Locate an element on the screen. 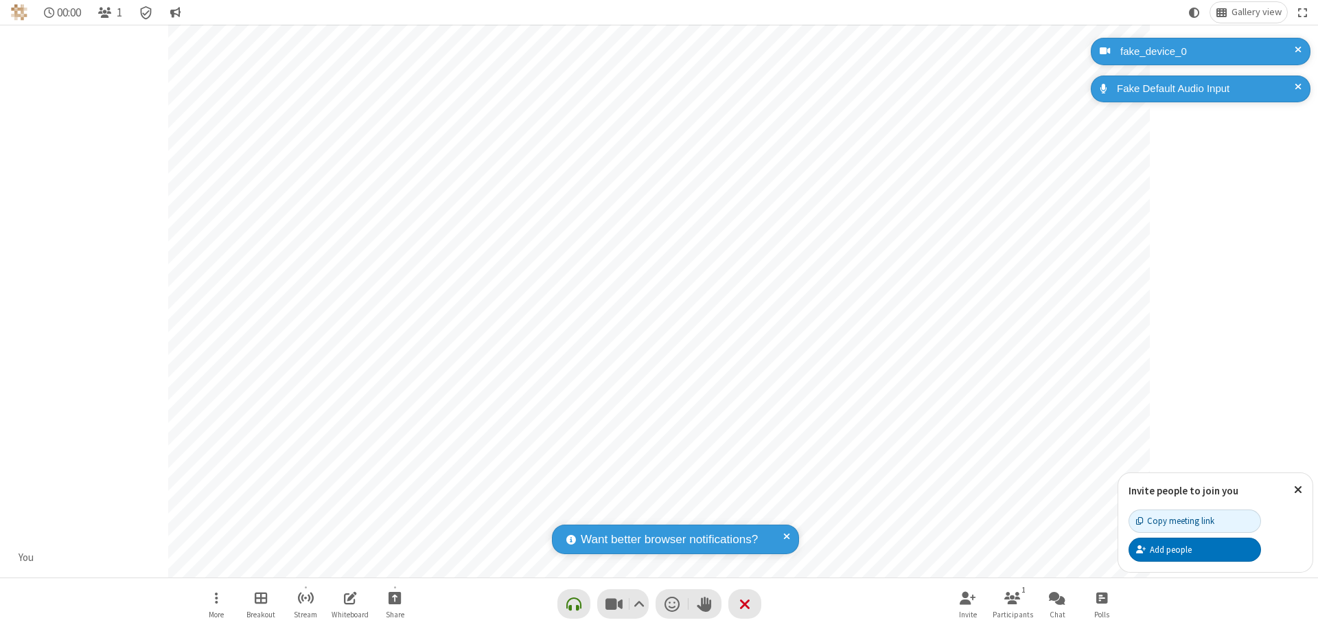 The height and width of the screenshot is (629, 1318). div: Fake Default Audio Input is located at coordinates (1206, 89).